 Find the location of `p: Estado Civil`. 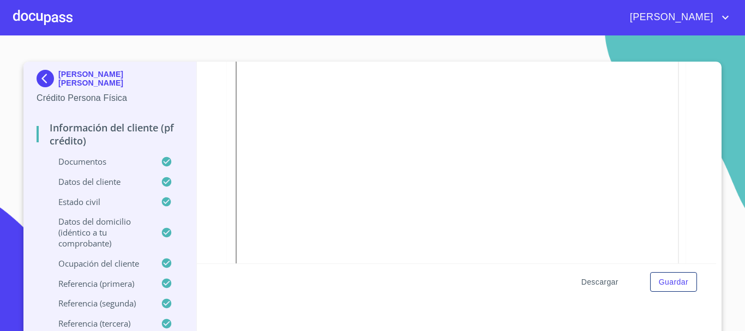

p: Estado Civil is located at coordinates (99, 202).